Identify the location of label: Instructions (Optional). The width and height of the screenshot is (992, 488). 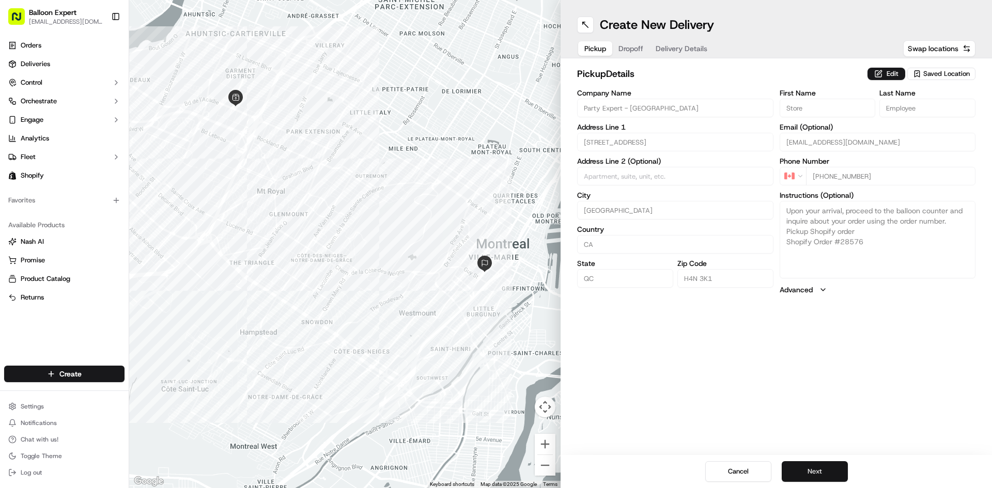
(878, 195).